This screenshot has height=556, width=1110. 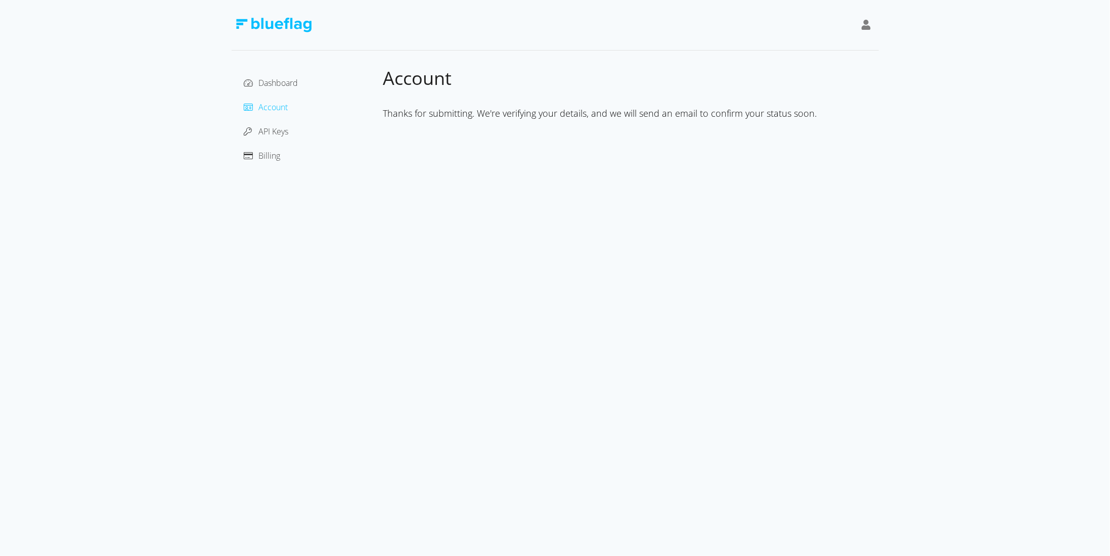 What do you see at coordinates (274, 25) in the screenshot?
I see `img: Blue Flag Logo` at bounding box center [274, 25].